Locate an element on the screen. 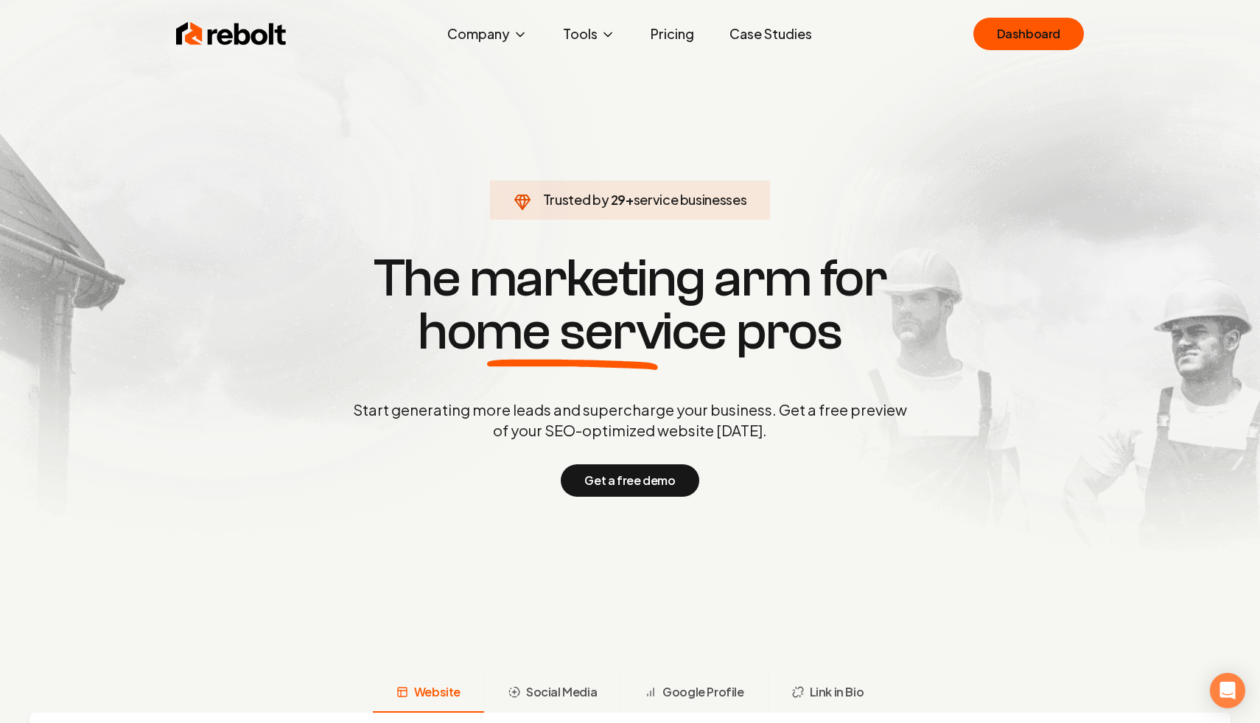  button: Get a free demo is located at coordinates (629, 481).